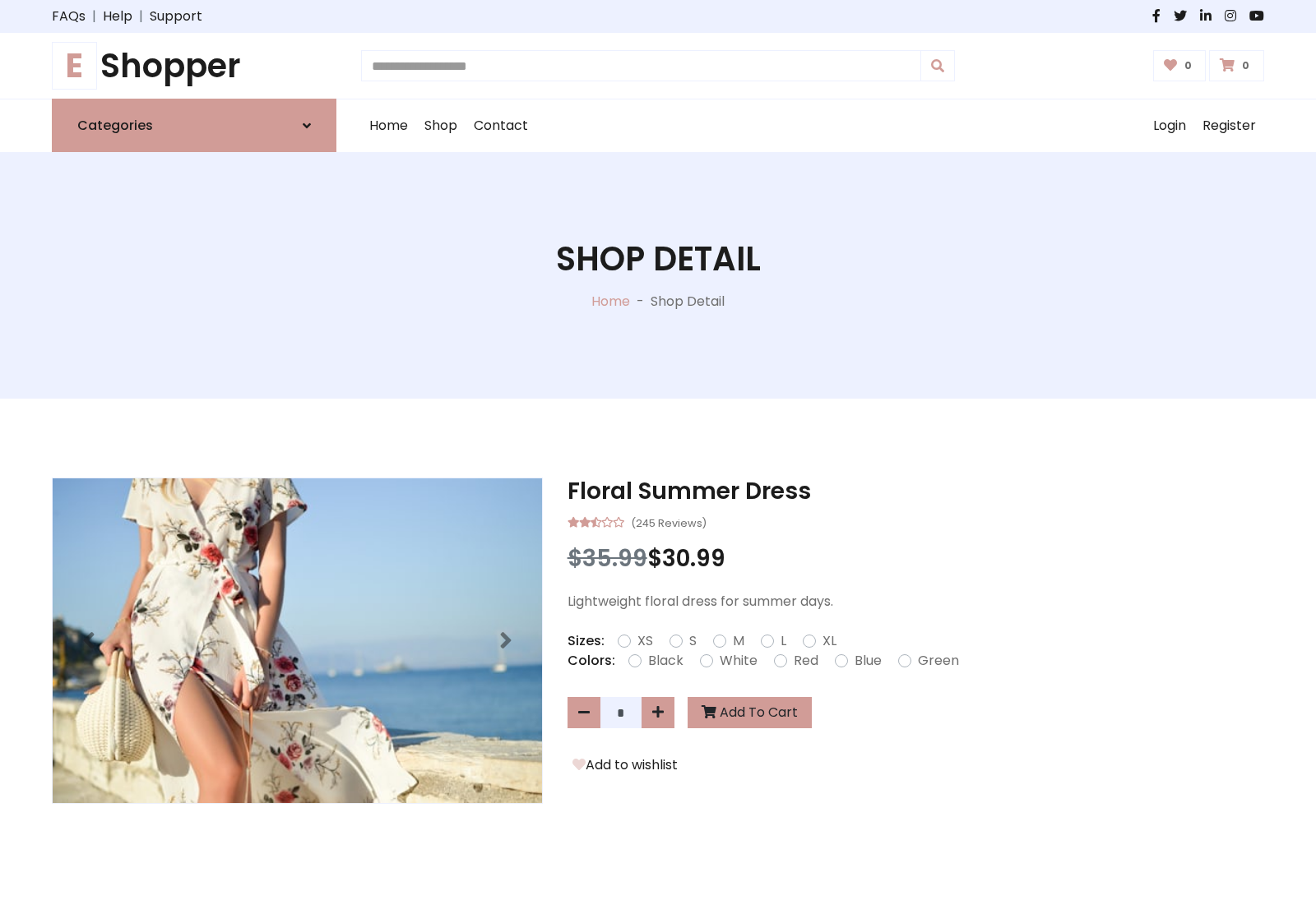 The image size is (1316, 923). I want to click on span: $35.99, so click(607, 558).